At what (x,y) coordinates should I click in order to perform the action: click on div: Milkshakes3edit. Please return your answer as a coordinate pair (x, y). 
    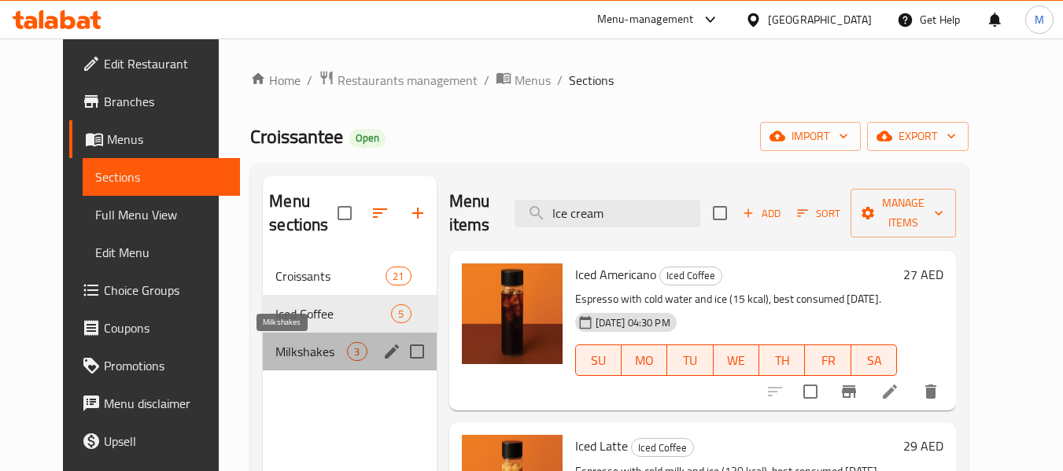
    Looking at the image, I should click on (349, 352).